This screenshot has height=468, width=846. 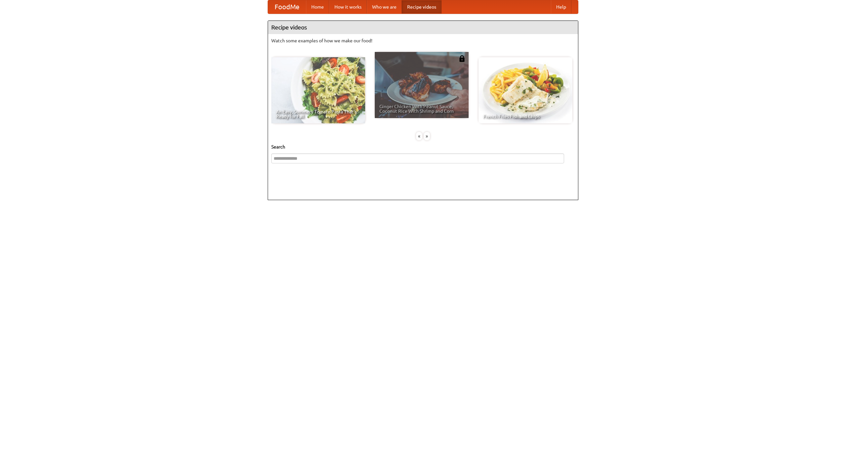 What do you see at coordinates (423, 147) in the screenshot?
I see `h5: Search` at bounding box center [423, 147].